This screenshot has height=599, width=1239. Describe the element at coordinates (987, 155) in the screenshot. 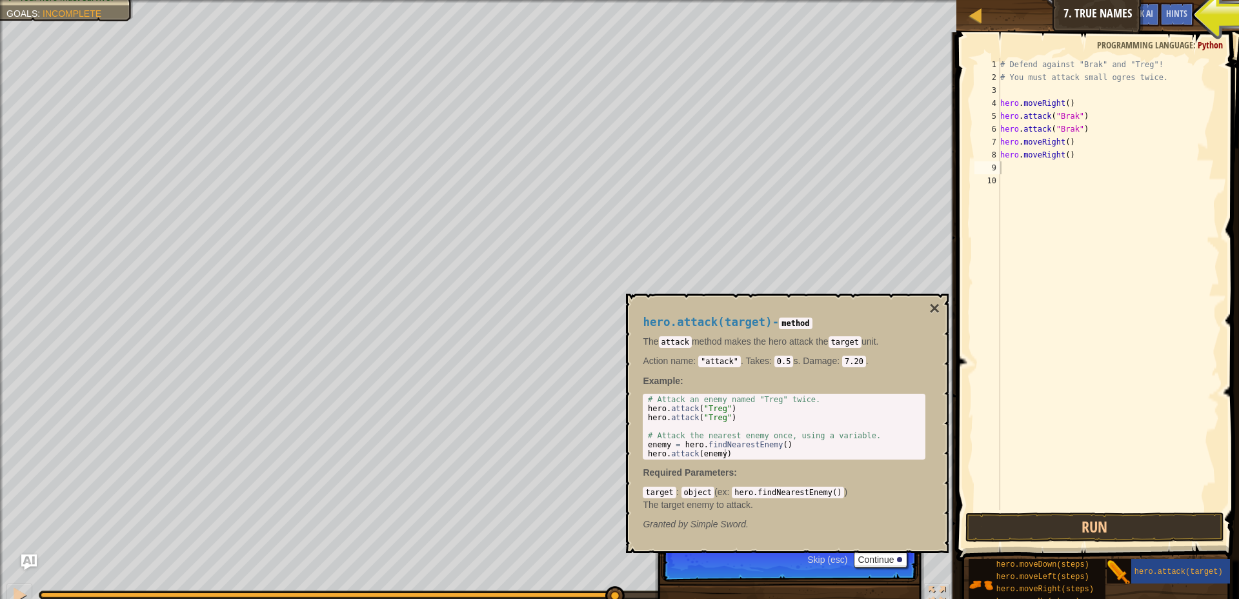

I see `div: 8` at that location.